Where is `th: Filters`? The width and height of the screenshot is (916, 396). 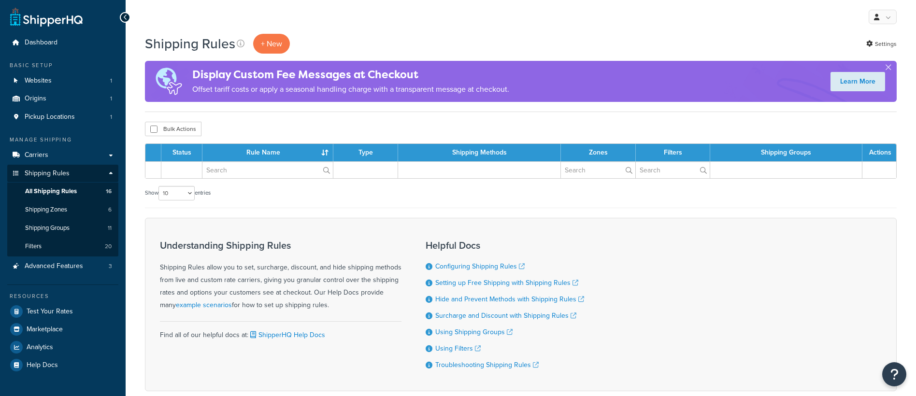 th: Filters is located at coordinates (673, 153).